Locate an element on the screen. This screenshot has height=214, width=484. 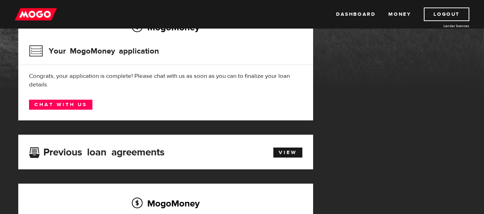
h3: Previous loan agreements is located at coordinates (97, 151).